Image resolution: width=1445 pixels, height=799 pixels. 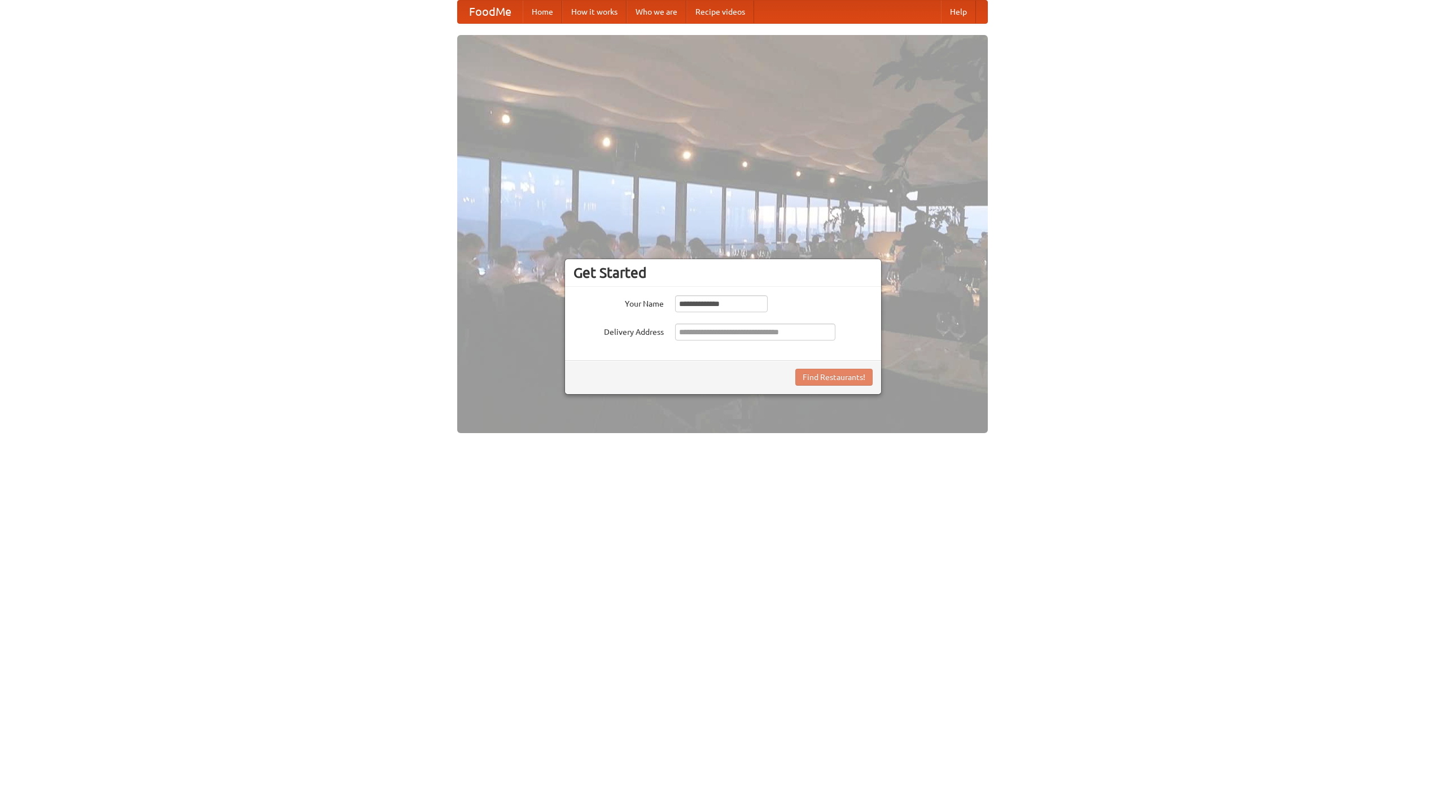 What do you see at coordinates (594, 12) in the screenshot?
I see `a: How it works` at bounding box center [594, 12].